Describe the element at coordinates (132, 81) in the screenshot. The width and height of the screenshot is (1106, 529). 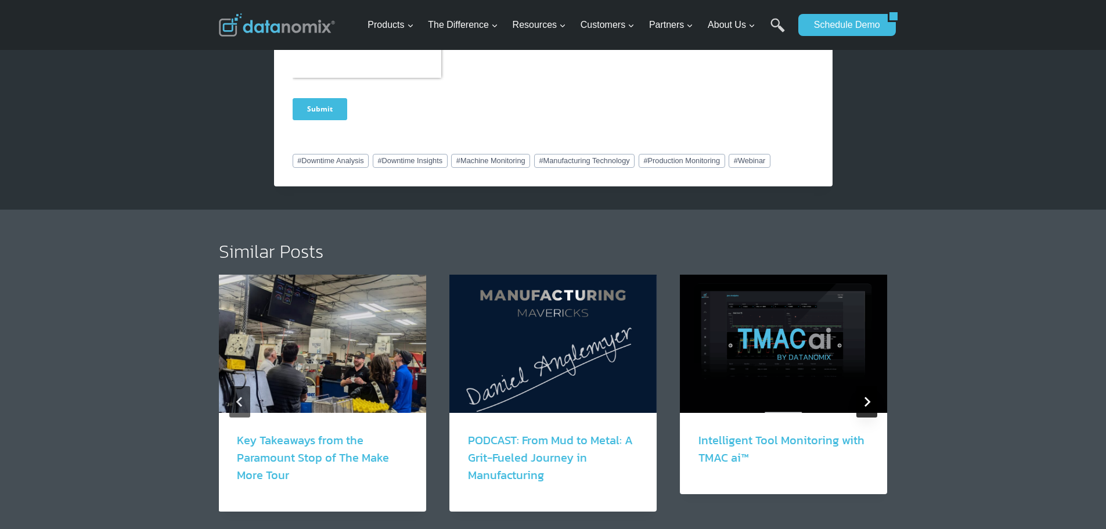
I see `label: Please complete this required field.` at that location.